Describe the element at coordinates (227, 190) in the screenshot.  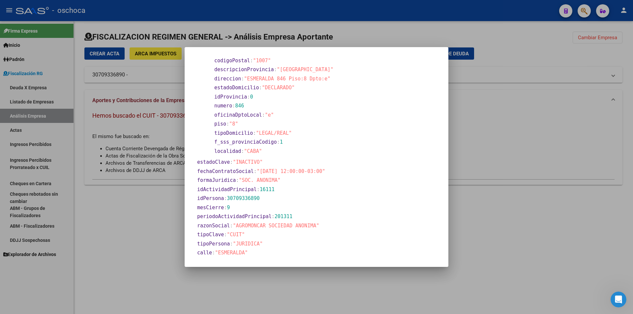
I see `span: idActividadPrincipal` at that location.